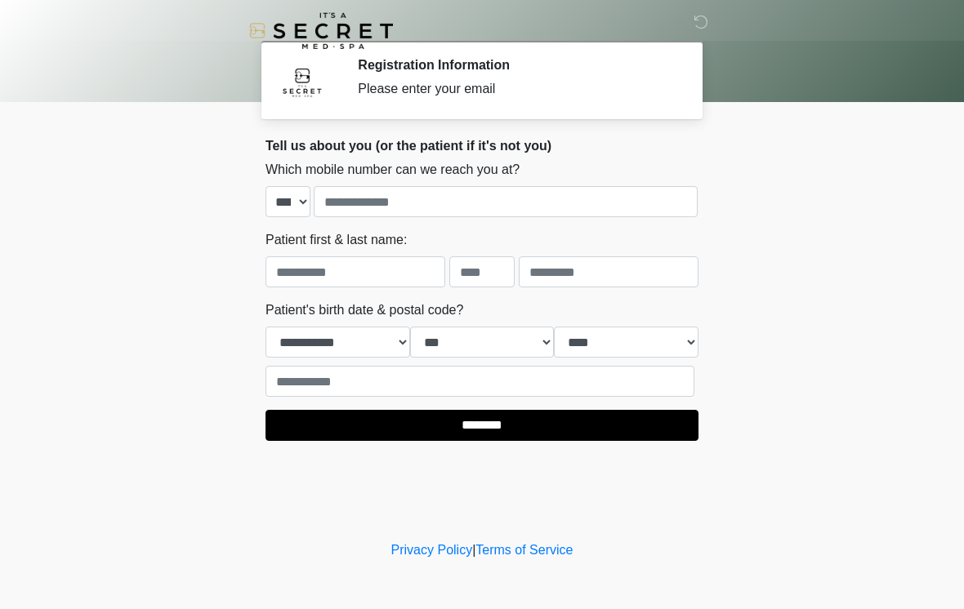 Image resolution: width=964 pixels, height=609 pixels. What do you see at coordinates (302, 82) in the screenshot?
I see `img: Agent Avatar` at bounding box center [302, 82].